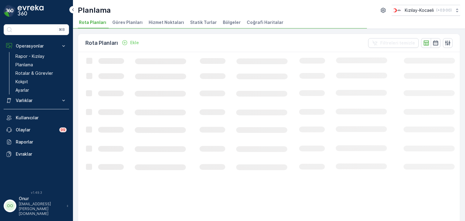  Describe the element at coordinates (398, 43) in the screenshot. I see `p: Filtreleri temizle` at that location.